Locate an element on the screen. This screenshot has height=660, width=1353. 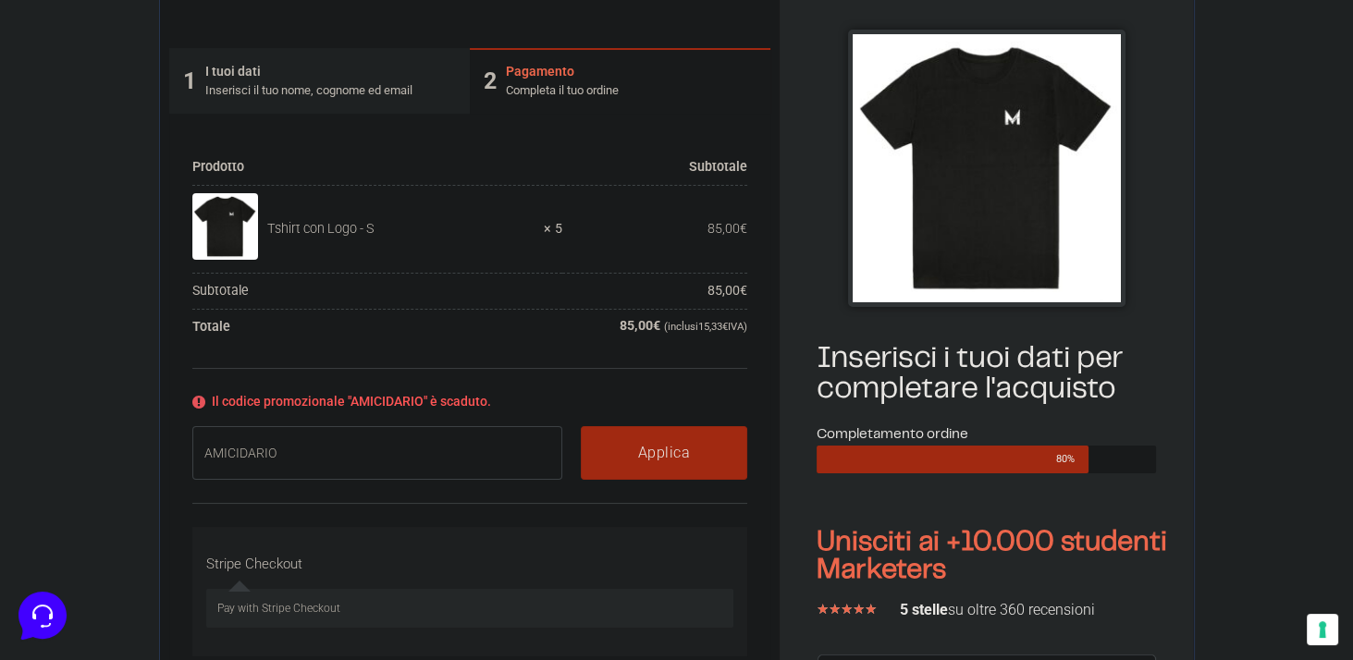
h2: Unisciti ai +10.000 studenti Marketers is located at coordinates (1000, 557).